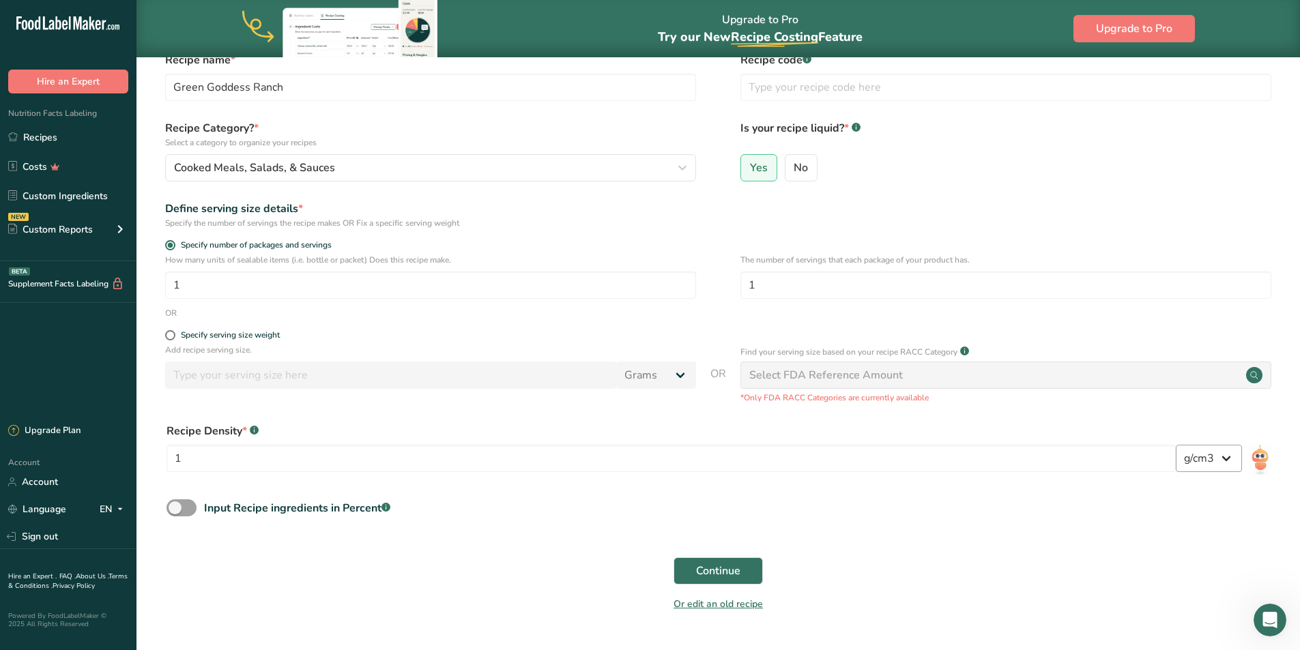 Image resolution: width=1300 pixels, height=650 pixels. Describe the element at coordinates (136, 158) in the screenshot. I see `div: Rana says…` at that location.